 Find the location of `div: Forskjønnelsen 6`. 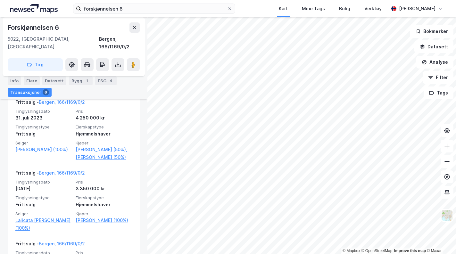

div: Forskjønnelsen 6 is located at coordinates (34, 28).